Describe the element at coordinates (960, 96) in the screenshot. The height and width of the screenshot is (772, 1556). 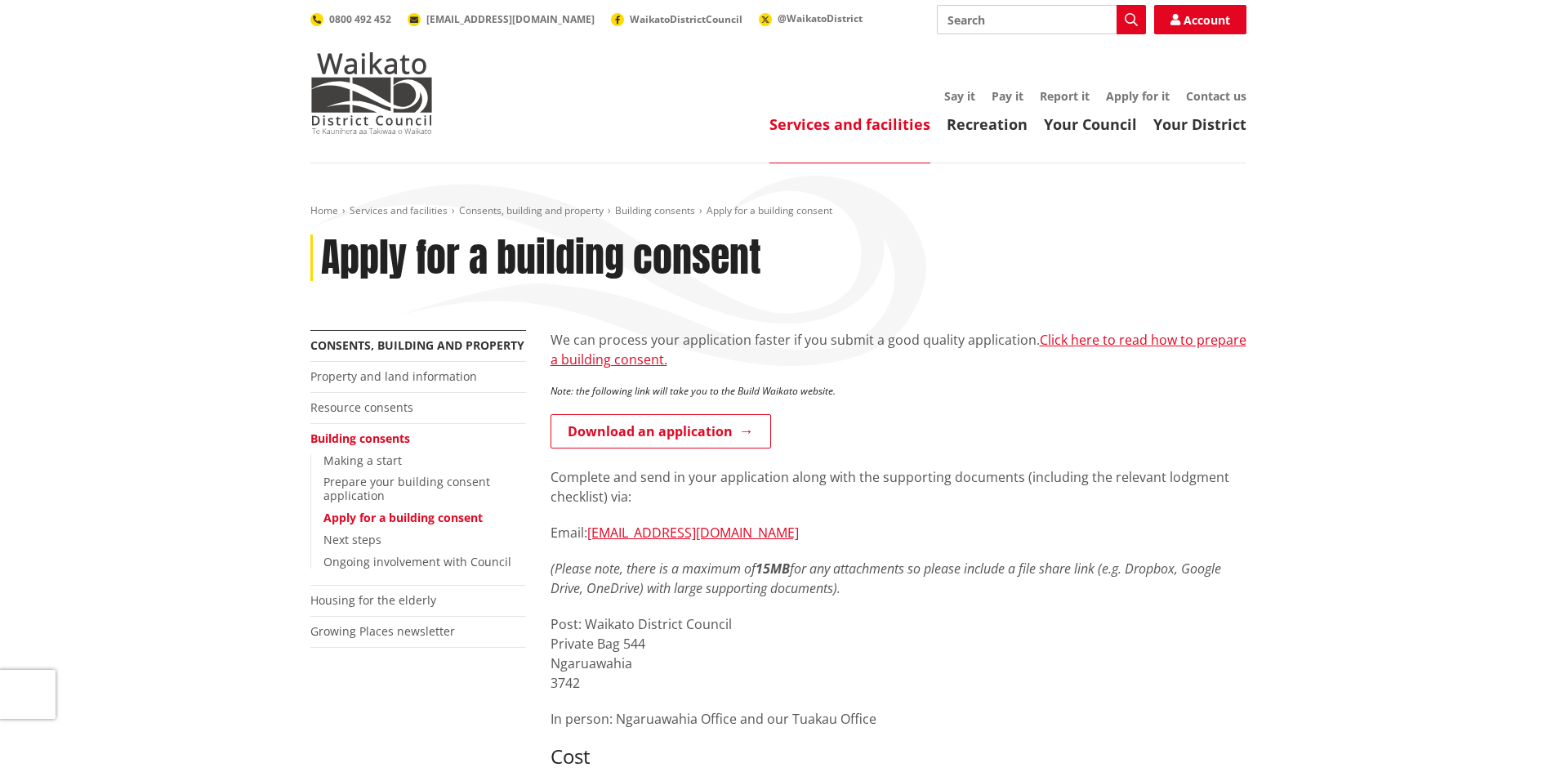
I see `a: Say it` at that location.